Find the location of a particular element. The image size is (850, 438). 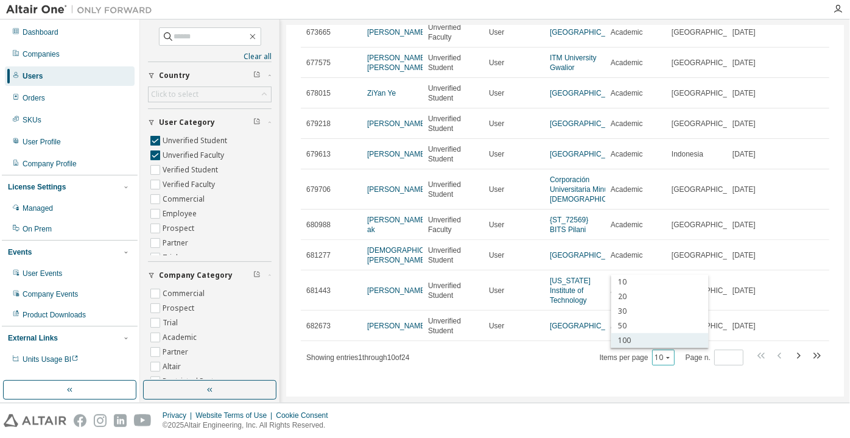

label: Employee is located at coordinates (181, 214).